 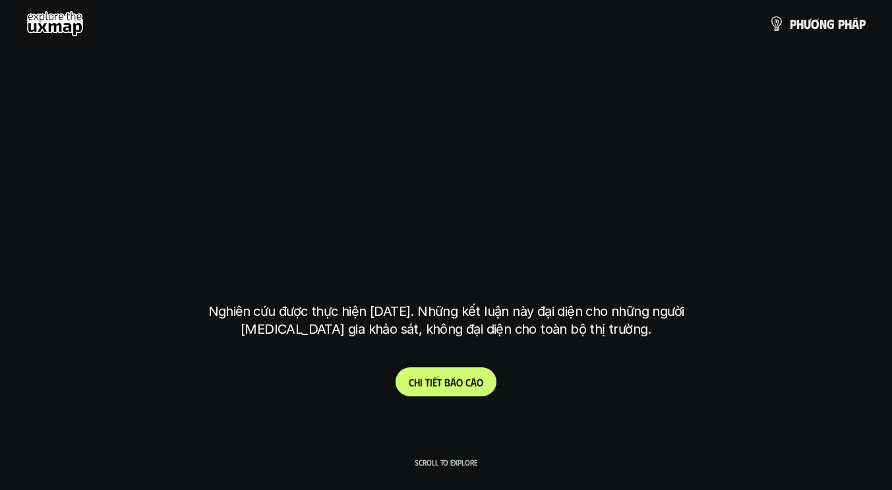 What do you see at coordinates (815, 24) in the screenshot?
I see `span: ơ` at bounding box center [815, 24].